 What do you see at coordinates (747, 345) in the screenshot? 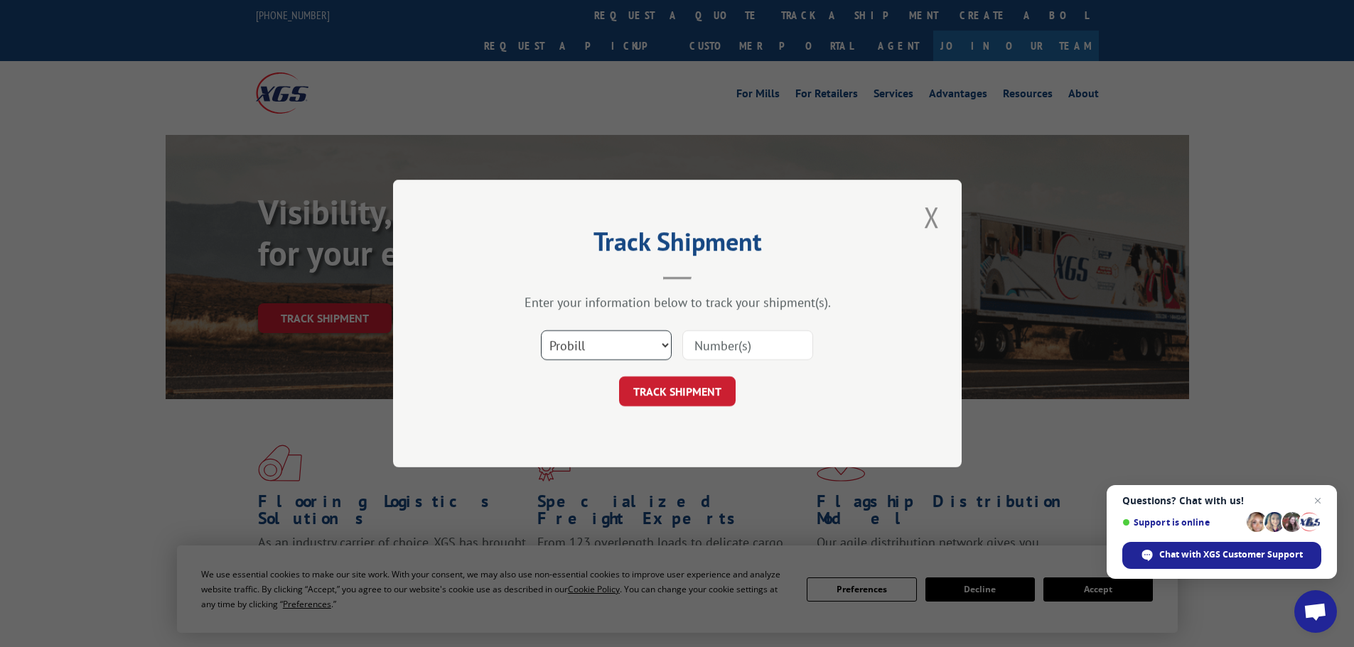
I see `input: Number(s)` at bounding box center [747, 345].